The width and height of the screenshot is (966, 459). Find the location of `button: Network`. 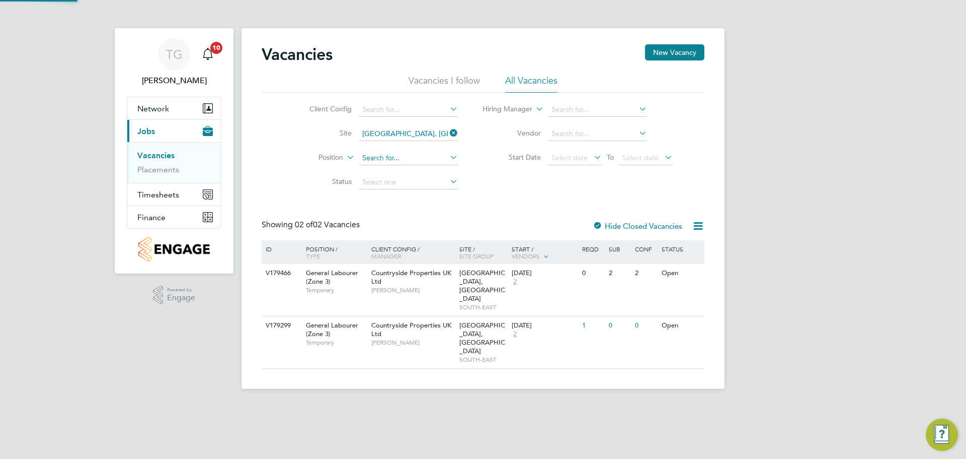

button: Network is located at coordinates (174, 108).